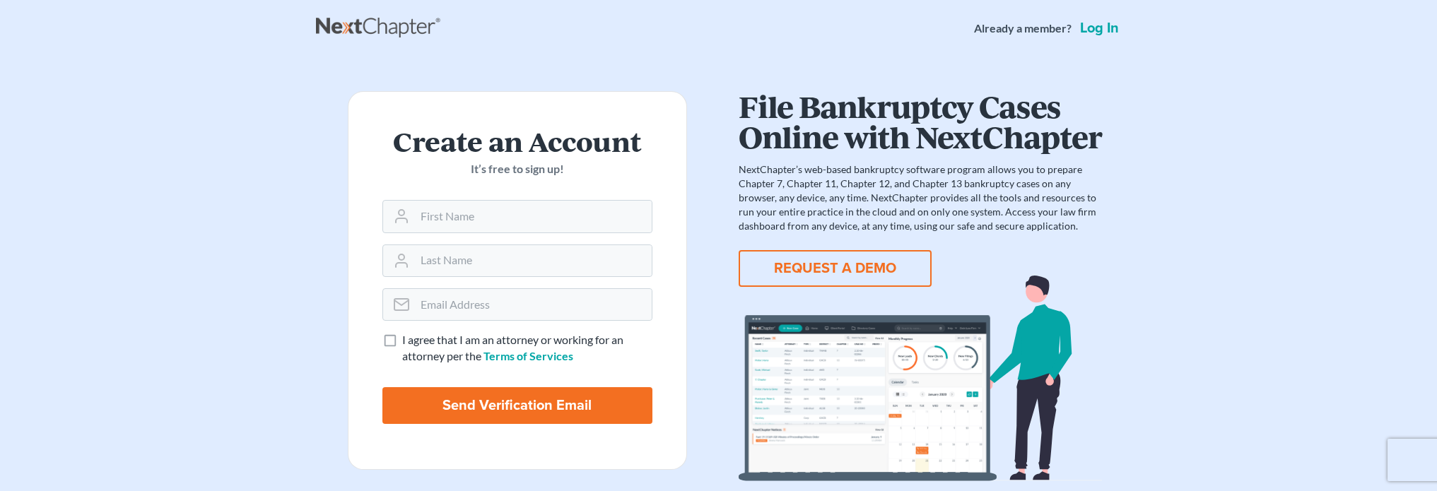 The height and width of the screenshot is (491, 1437). Describe the element at coordinates (533, 305) in the screenshot. I see `input: Email Address` at that location.